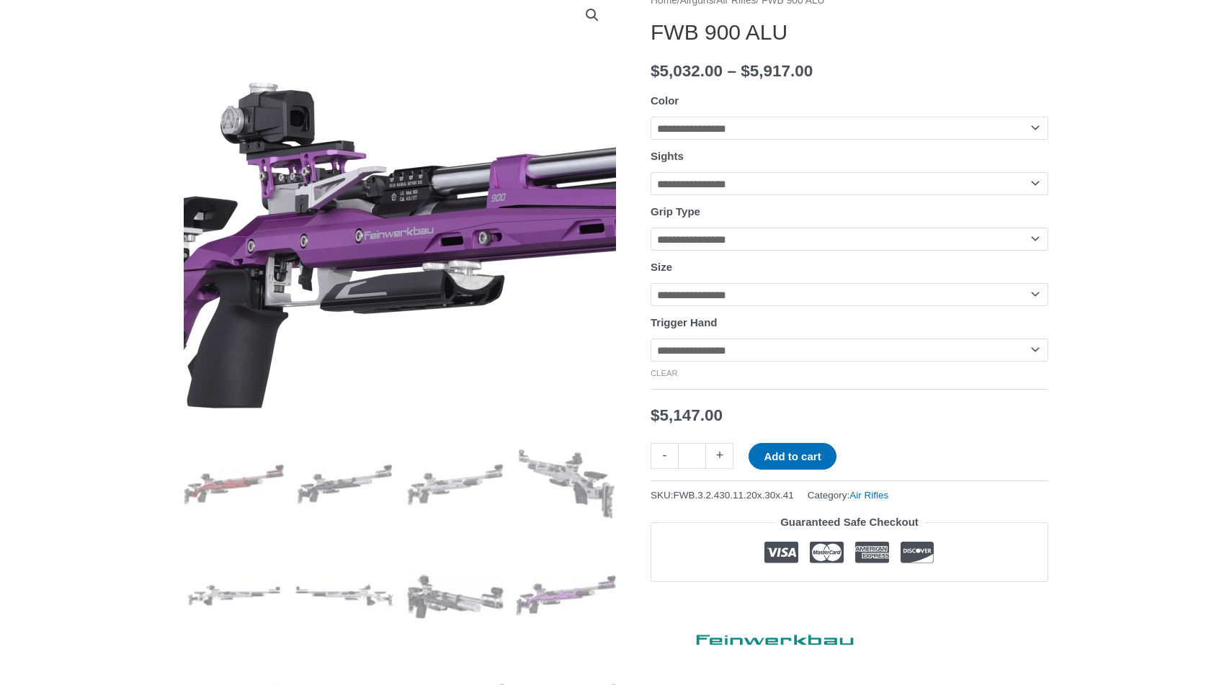  I want to click on input: Product quantity, so click(692, 455).